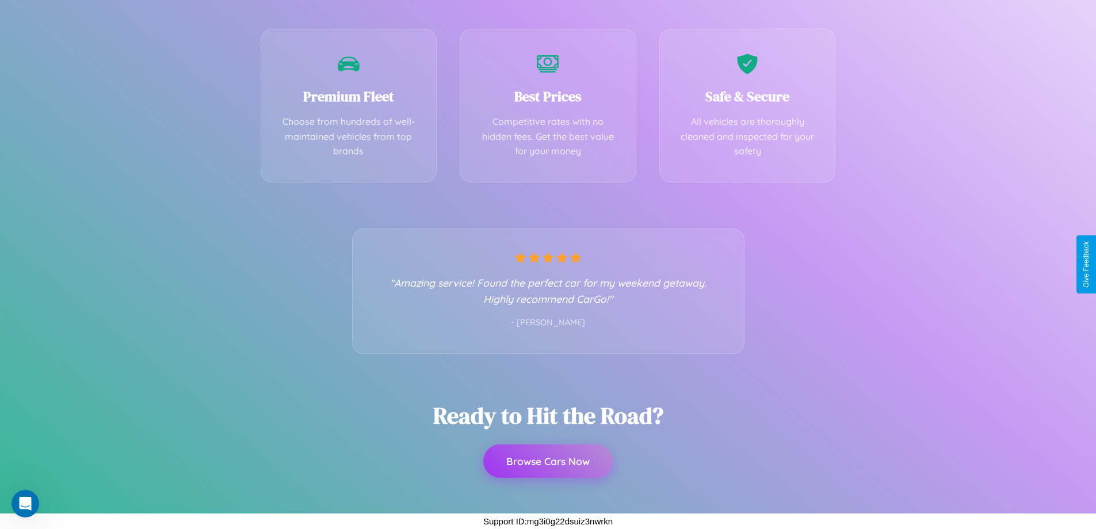  Describe the element at coordinates (748, 136) in the screenshot. I see `p: All vehicles are thoroughly cleaned and inspected for your safety` at that location.